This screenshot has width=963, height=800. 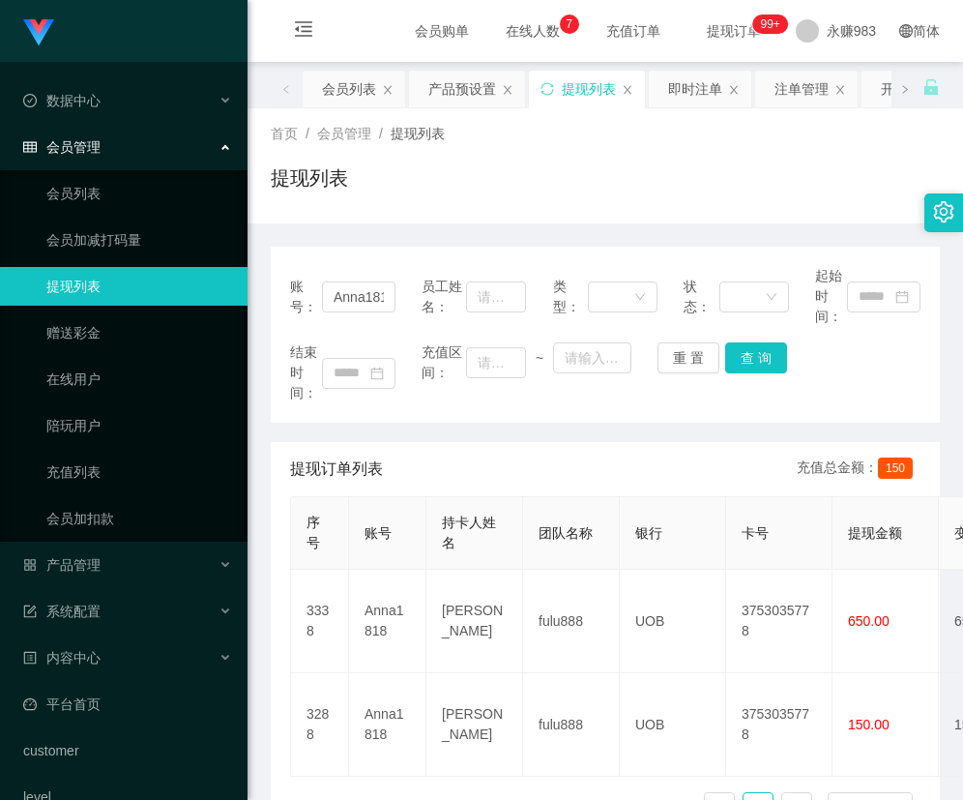 What do you see at coordinates (304, 32) in the screenshot?
I see `i: 图标: menu-fold` at bounding box center [304, 32].